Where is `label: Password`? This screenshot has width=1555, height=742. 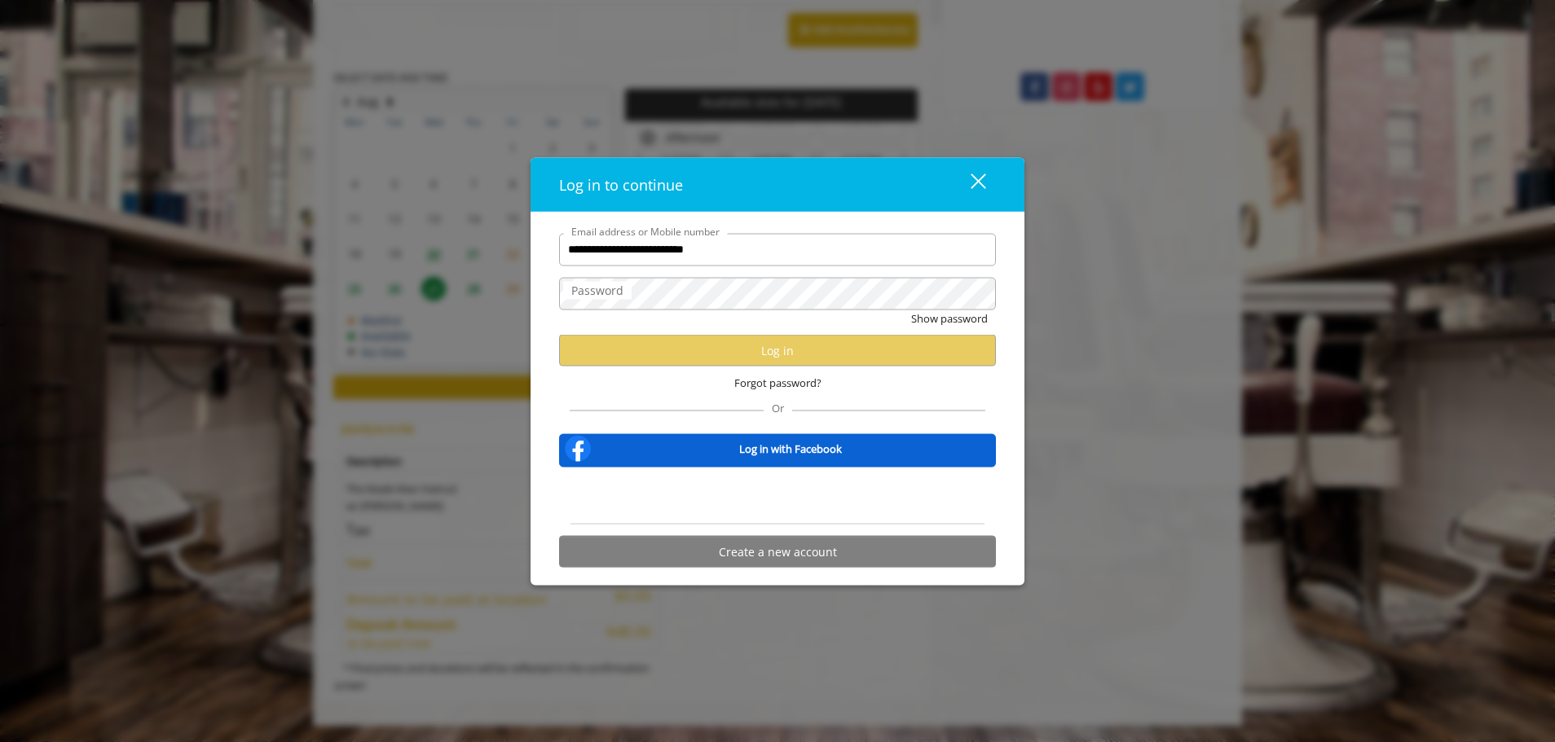 label: Password is located at coordinates (597, 290).